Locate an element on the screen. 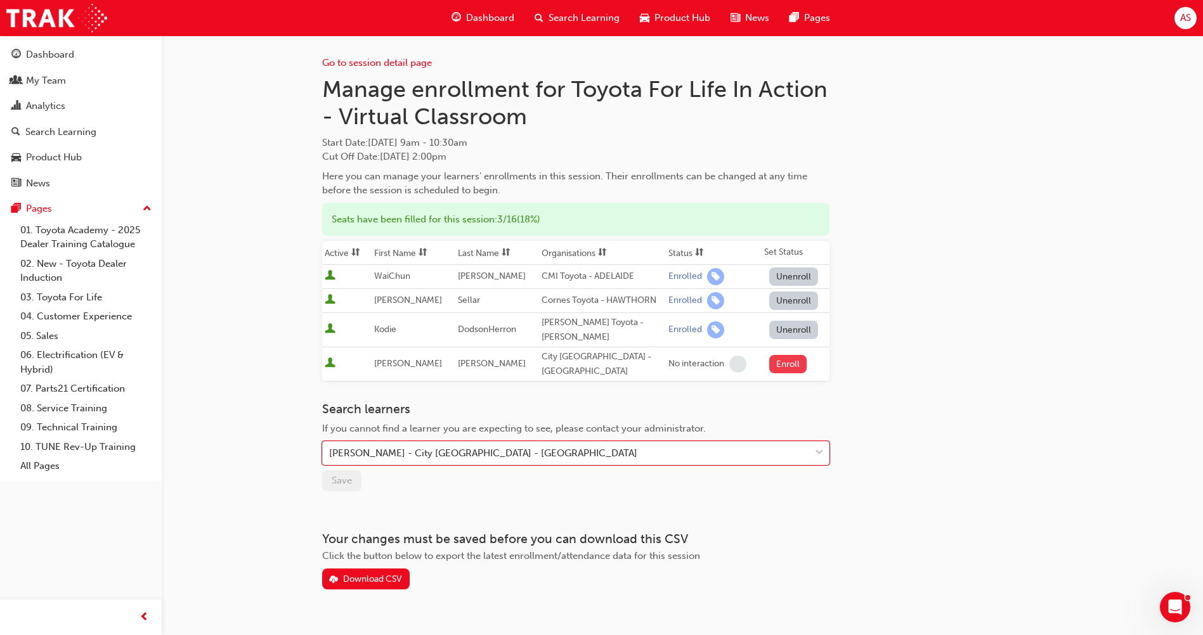 The height and width of the screenshot is (635, 1203). span: prev-icon is located at coordinates (144, 618).